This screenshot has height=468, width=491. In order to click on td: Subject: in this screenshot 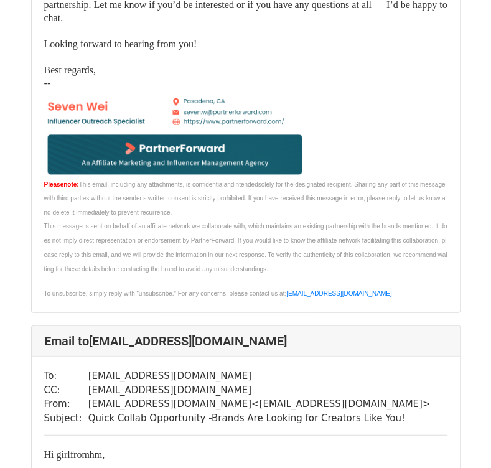, I will do `click(66, 418)`.